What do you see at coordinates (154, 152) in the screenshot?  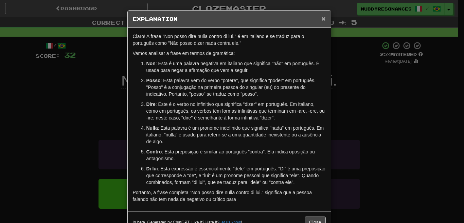 I see `strong: Contro` at bounding box center [154, 152].